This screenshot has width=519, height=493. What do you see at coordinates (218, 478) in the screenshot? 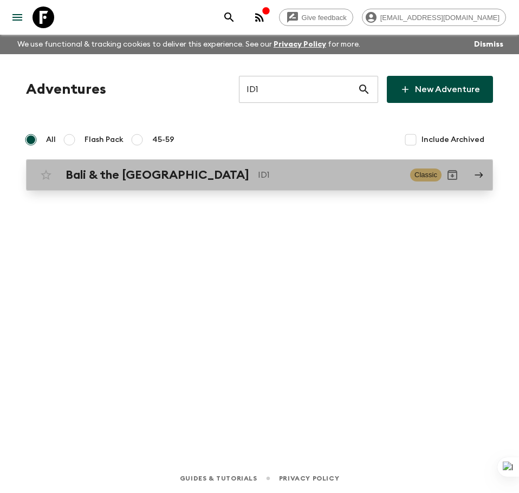
I see `a: Guides & Tutorials` at bounding box center [218, 478].